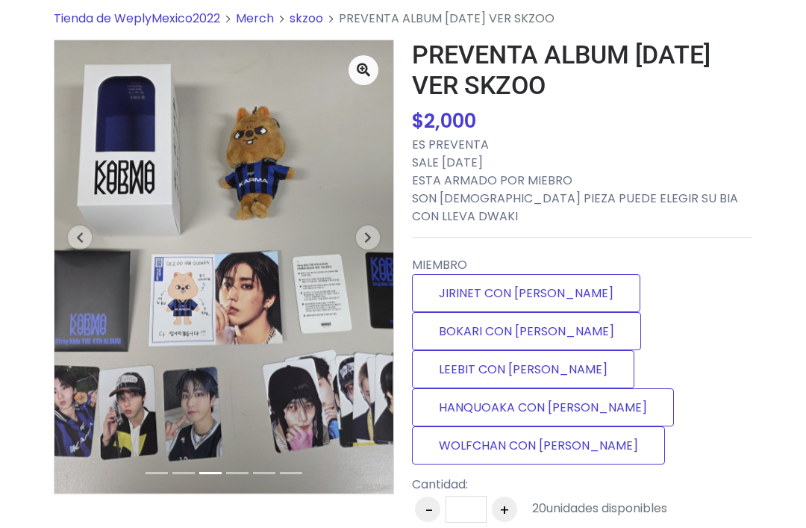  Describe the element at coordinates (539, 508) in the screenshot. I see `span: 20` at that location.